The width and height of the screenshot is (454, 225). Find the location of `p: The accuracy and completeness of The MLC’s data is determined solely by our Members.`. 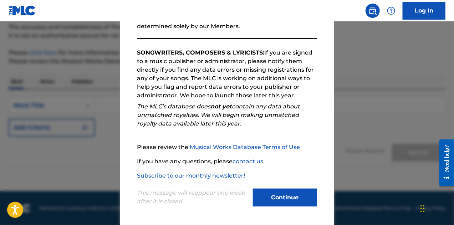

p: The accuracy and completeness of The MLC’s data is determined solely by our Members. is located at coordinates (227, 22).